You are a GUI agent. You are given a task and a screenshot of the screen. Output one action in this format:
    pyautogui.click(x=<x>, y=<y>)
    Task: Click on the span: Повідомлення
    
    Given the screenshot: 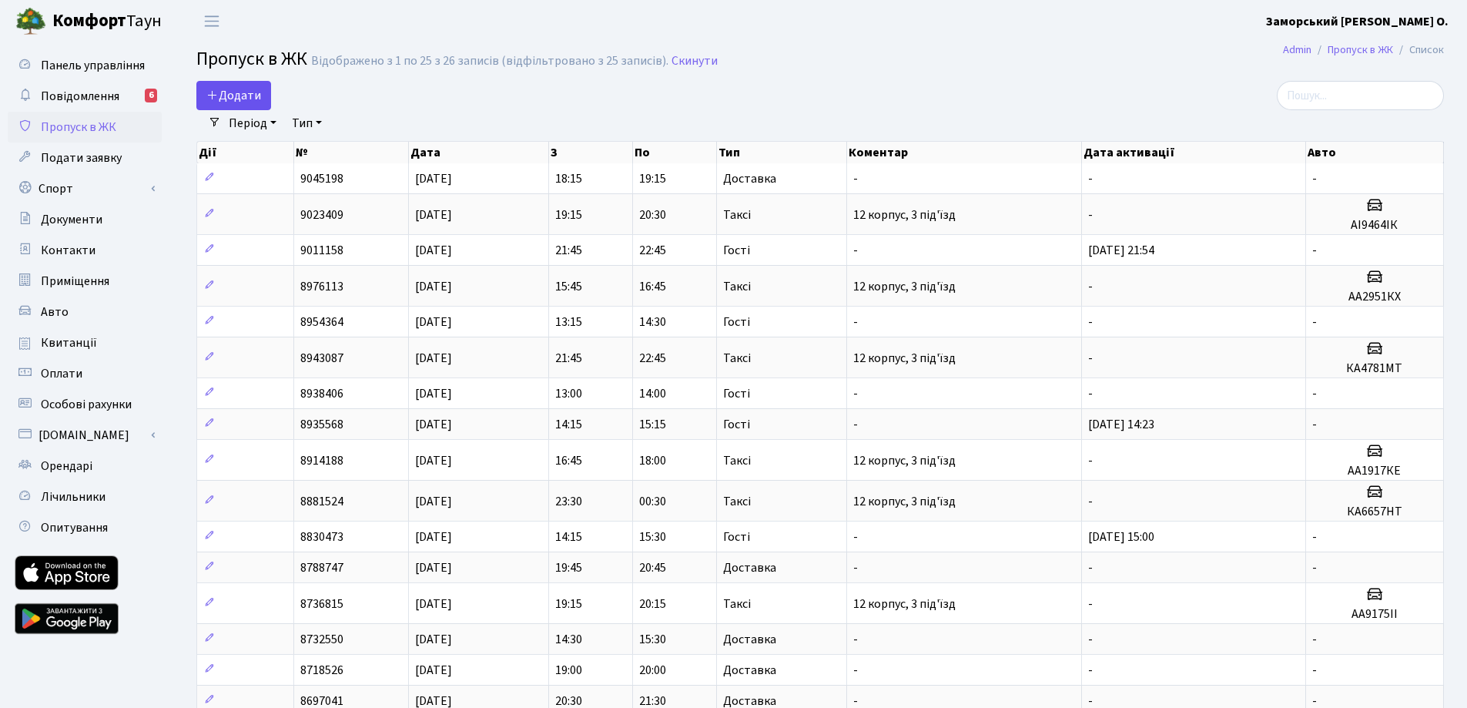 What is the action you would take?
    pyautogui.click(x=80, y=96)
    